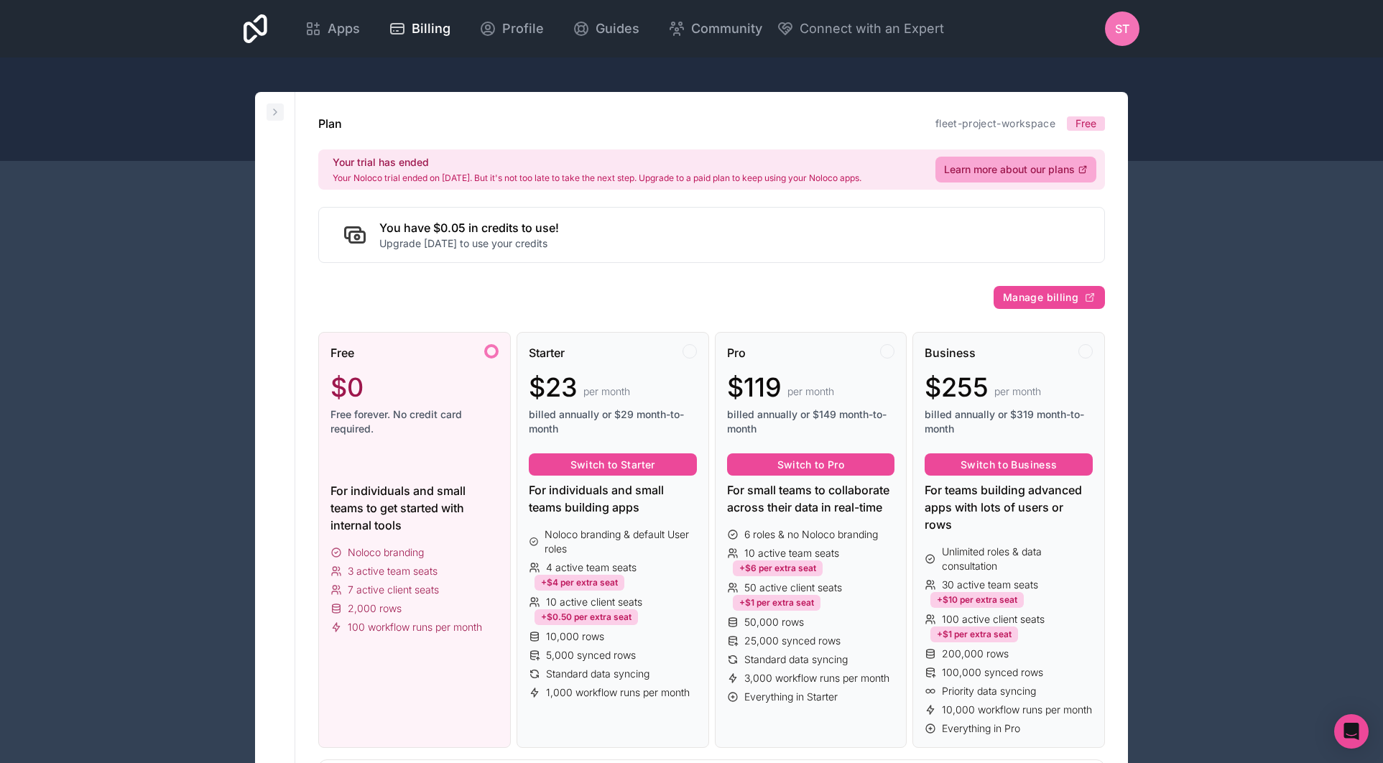 Image resolution: width=1383 pixels, height=763 pixels. What do you see at coordinates (330, 124) in the screenshot?
I see `h1: Plan` at bounding box center [330, 124].